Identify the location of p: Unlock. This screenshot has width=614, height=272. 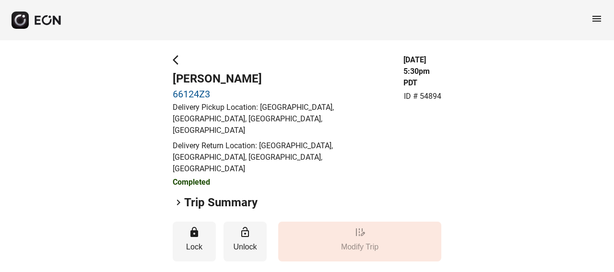
(245, 247).